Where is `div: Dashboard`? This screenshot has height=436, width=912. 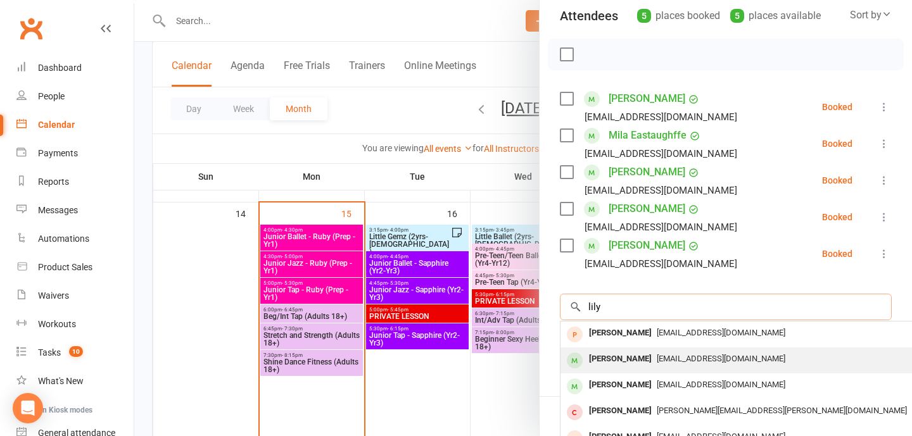
div: Dashboard is located at coordinates (60, 68).